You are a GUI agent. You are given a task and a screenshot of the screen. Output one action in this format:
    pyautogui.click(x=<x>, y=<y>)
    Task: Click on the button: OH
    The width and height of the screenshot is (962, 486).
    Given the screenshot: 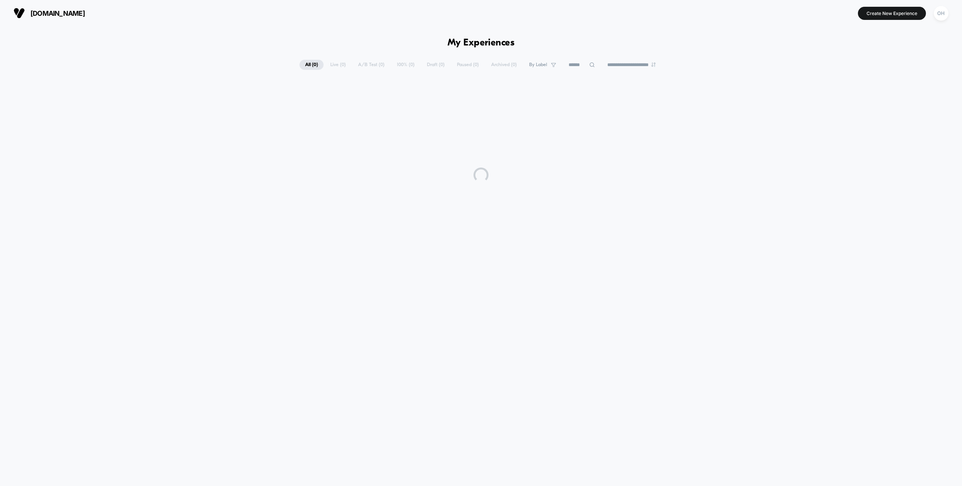 What is the action you would take?
    pyautogui.click(x=941, y=13)
    